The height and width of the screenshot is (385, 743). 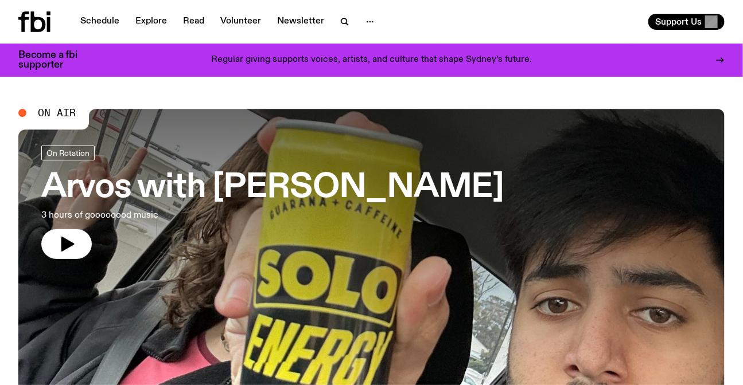 I want to click on a: Volunteer, so click(x=240, y=22).